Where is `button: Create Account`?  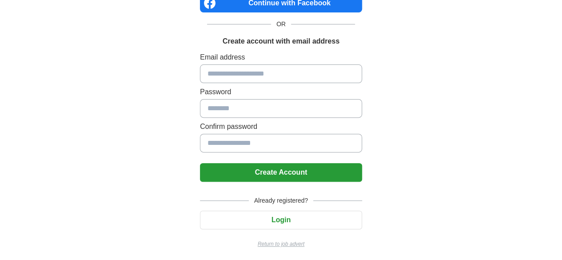
button: Create Account is located at coordinates (281, 172).